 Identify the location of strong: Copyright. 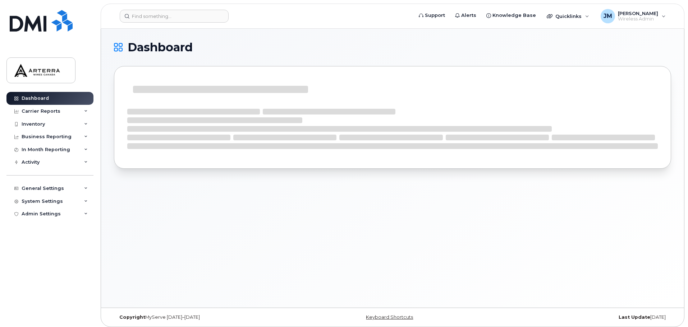
(132, 317).